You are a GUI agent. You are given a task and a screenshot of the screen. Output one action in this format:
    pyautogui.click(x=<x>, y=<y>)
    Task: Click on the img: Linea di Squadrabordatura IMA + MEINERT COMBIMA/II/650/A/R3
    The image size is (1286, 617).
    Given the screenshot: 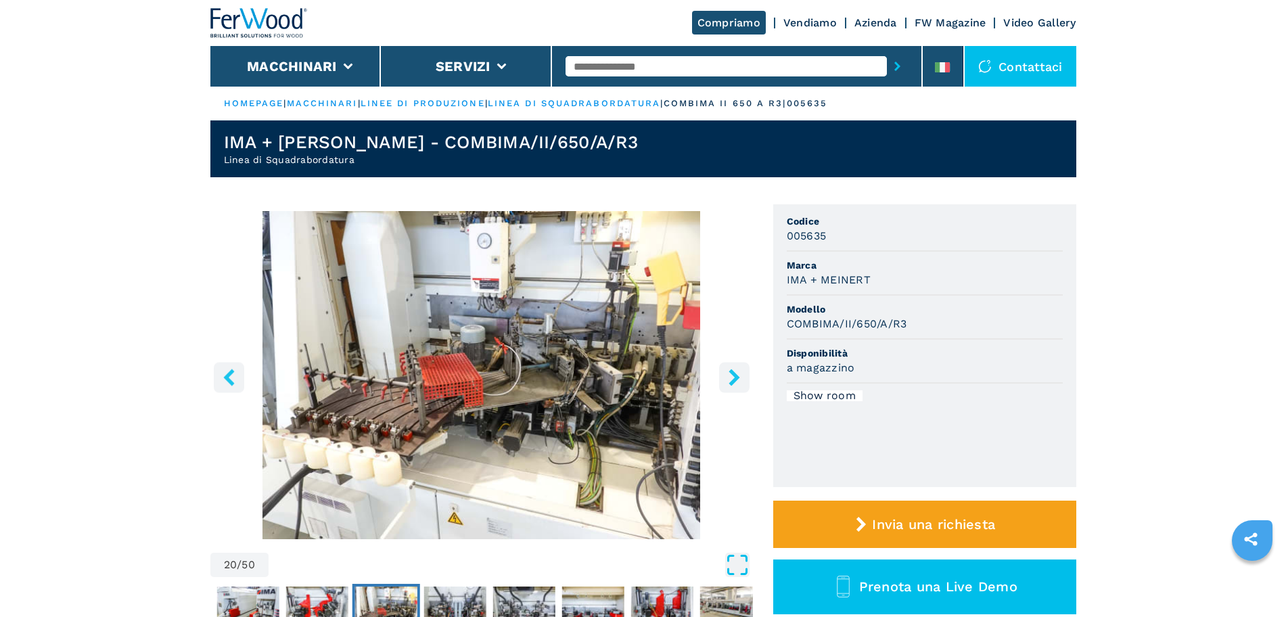 What is the action you would take?
    pyautogui.click(x=482, y=375)
    